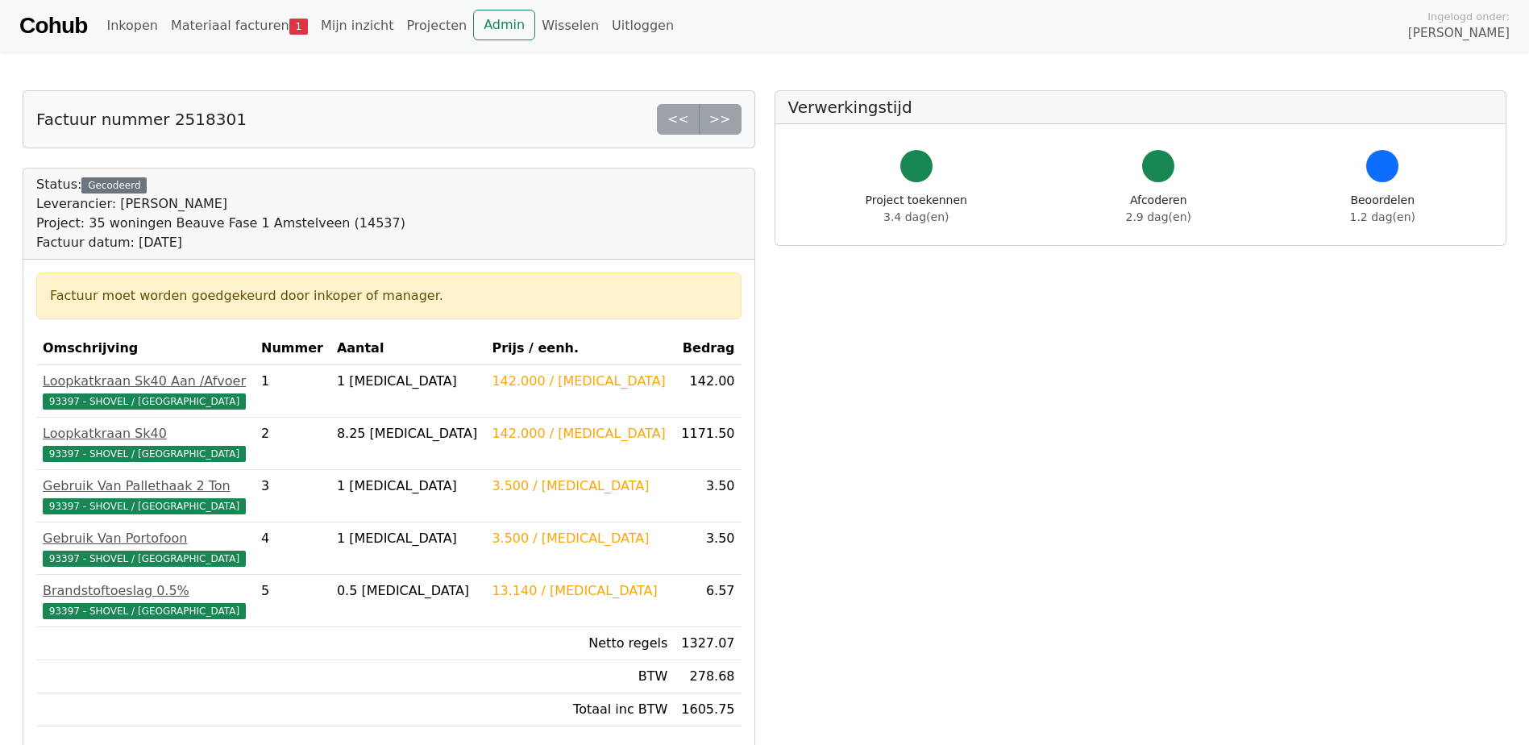 The height and width of the screenshot is (745, 1529). Describe the element at coordinates (221, 223) in the screenshot. I see `div: Project: 35 woningen Beauve Fase 1 Amstelveen (14537)` at that location.